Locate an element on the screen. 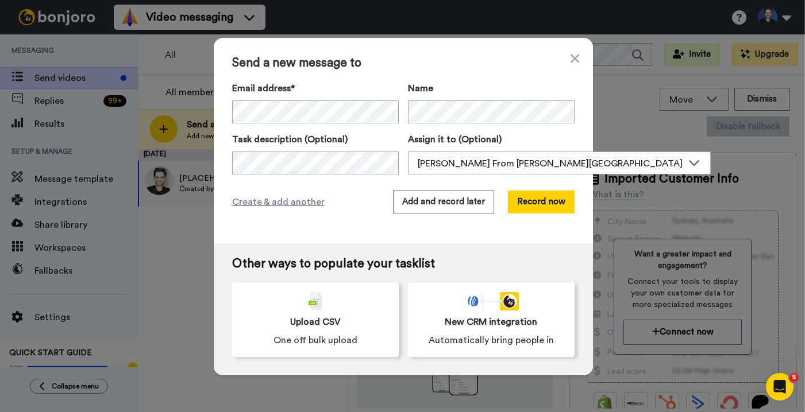 The width and height of the screenshot is (805, 412). span: Other ways to populate your tasklist is located at coordinates (403, 264).